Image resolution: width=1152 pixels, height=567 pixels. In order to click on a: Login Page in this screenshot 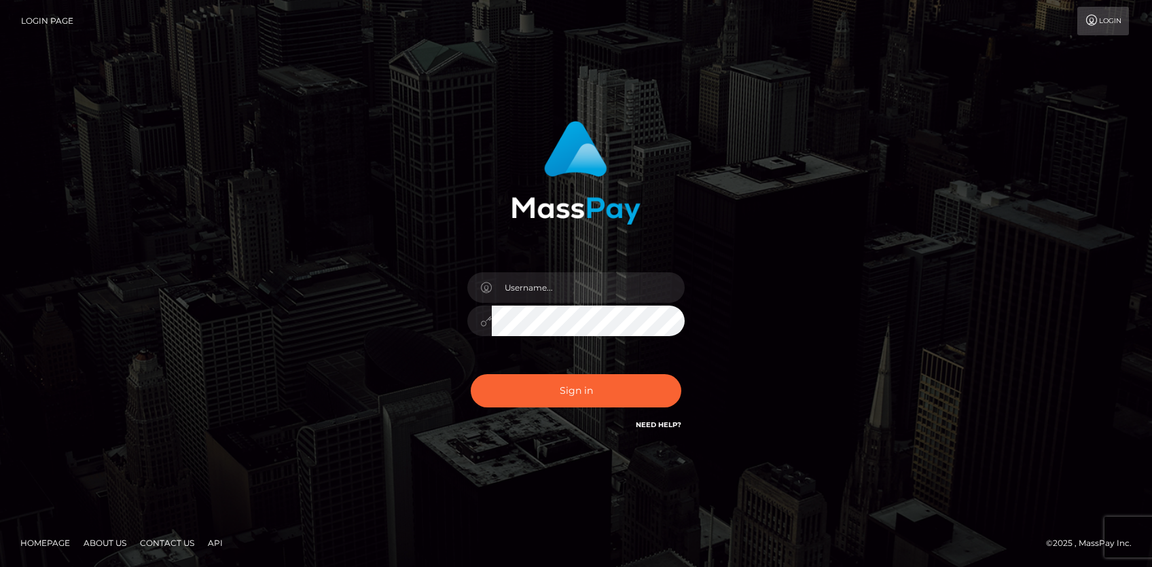, I will do `click(47, 21)`.